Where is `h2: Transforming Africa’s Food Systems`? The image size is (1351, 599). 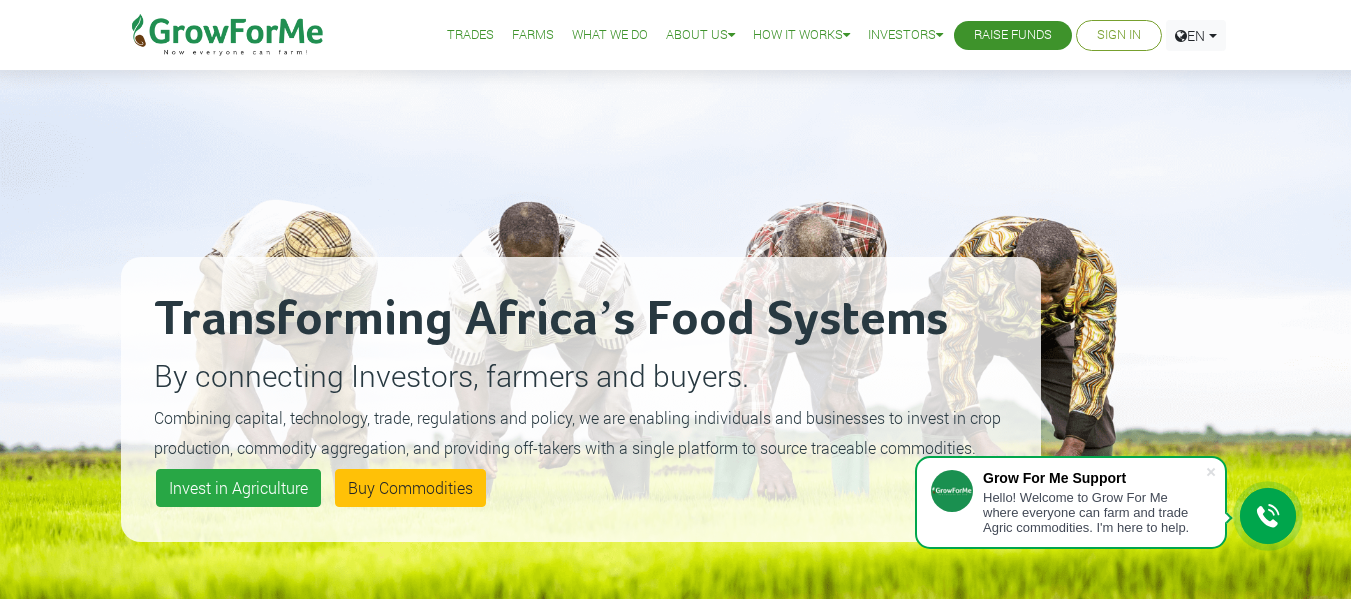
h2: Transforming Africa’s Food Systems is located at coordinates (581, 320).